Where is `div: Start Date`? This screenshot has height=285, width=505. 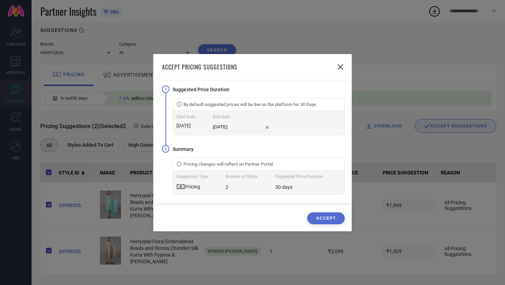 div: Start Date is located at coordinates (186, 117).